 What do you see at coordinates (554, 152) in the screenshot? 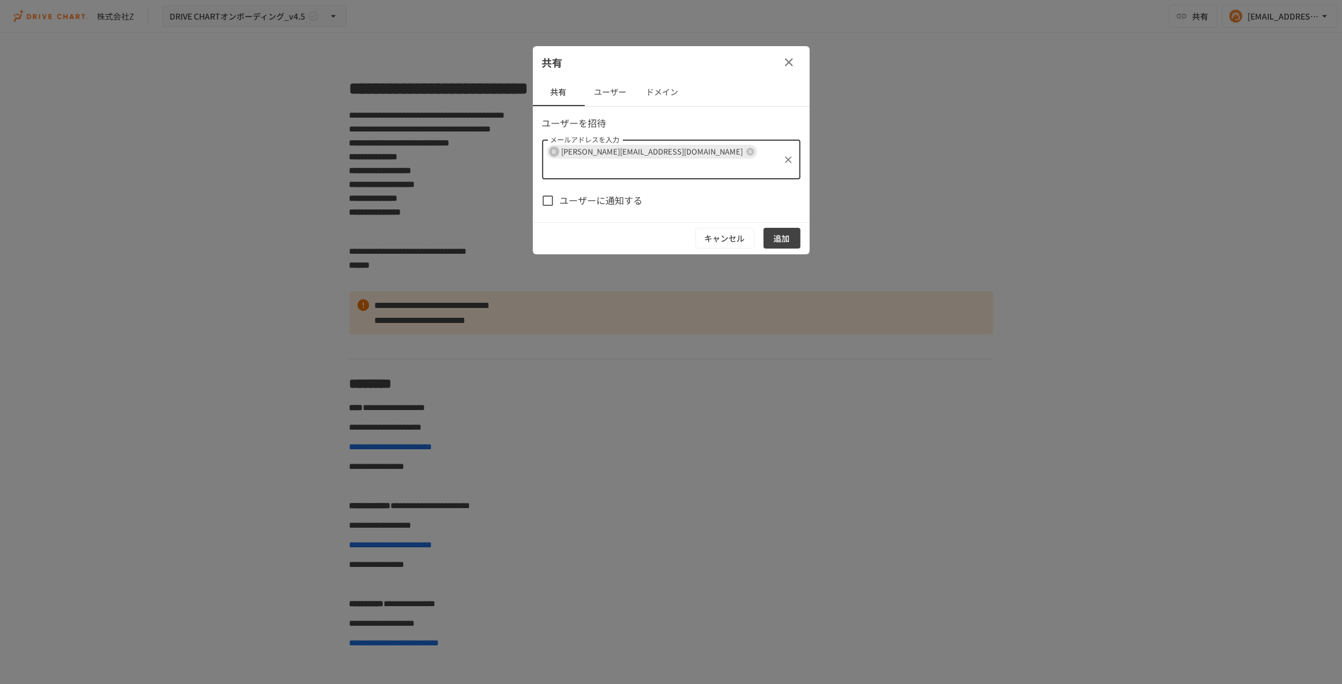
I see `div: R` at bounding box center [554, 152].